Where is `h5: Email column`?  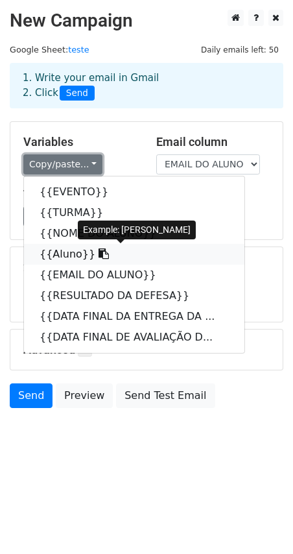 h5: Email column is located at coordinates (213, 142).